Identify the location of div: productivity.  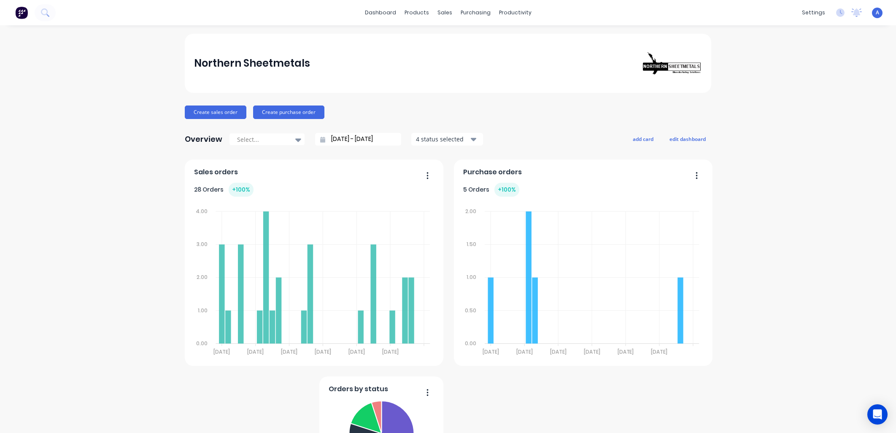
(515, 13).